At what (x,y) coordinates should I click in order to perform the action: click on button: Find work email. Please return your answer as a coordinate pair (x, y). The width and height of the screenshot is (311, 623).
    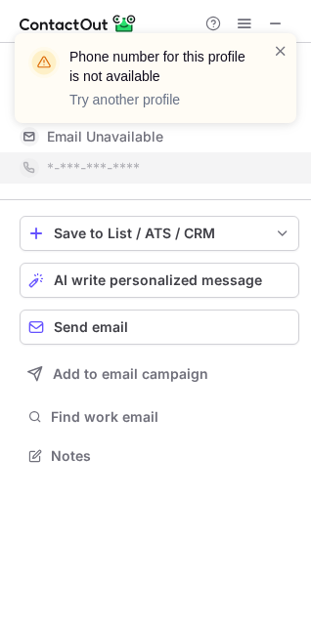
    Looking at the image, I should click on (159, 417).